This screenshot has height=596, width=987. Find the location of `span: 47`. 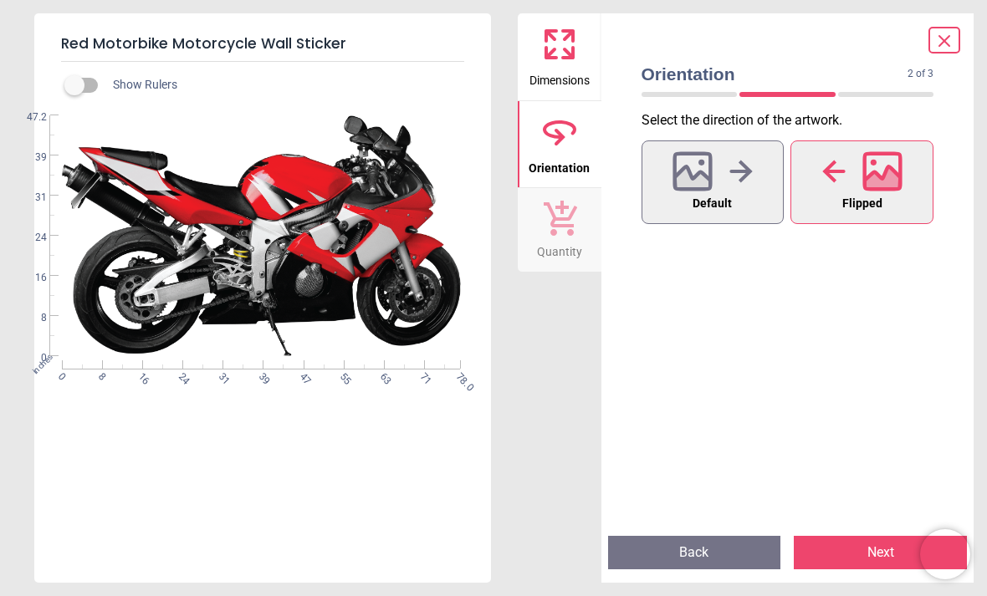

span: 47 is located at coordinates (301, 375).